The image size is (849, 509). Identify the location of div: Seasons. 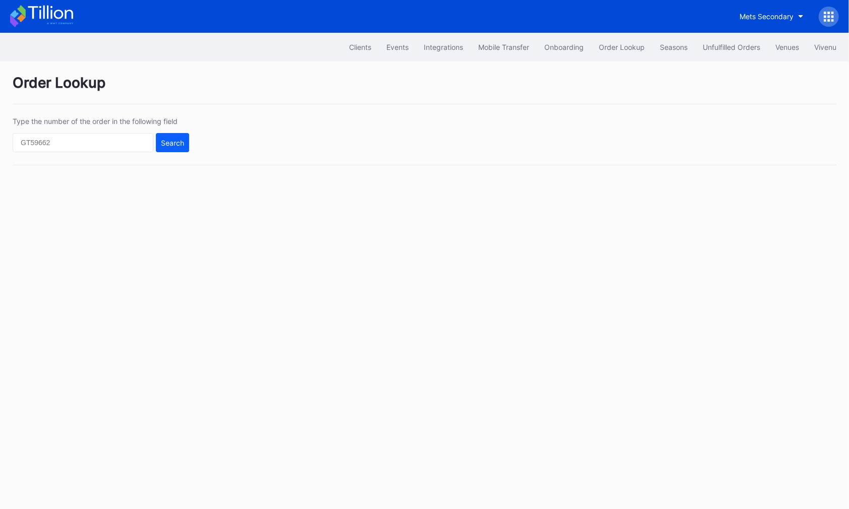
(673, 47).